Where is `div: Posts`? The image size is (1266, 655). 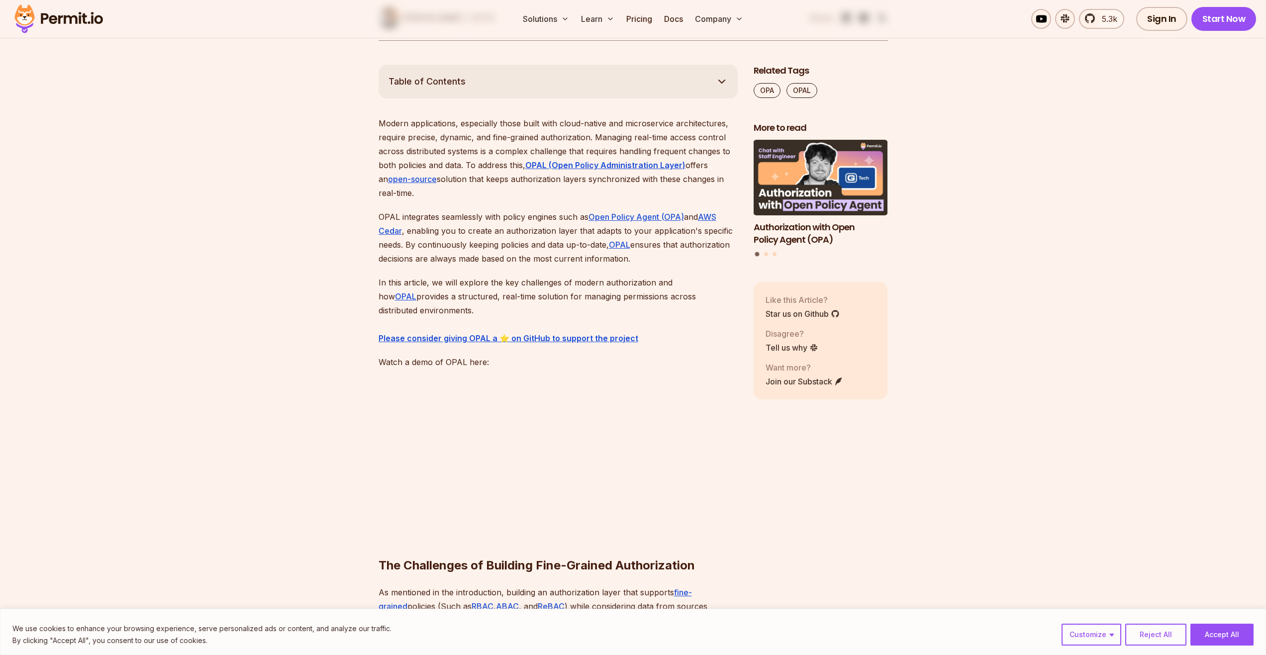
div: Posts is located at coordinates (821, 199).